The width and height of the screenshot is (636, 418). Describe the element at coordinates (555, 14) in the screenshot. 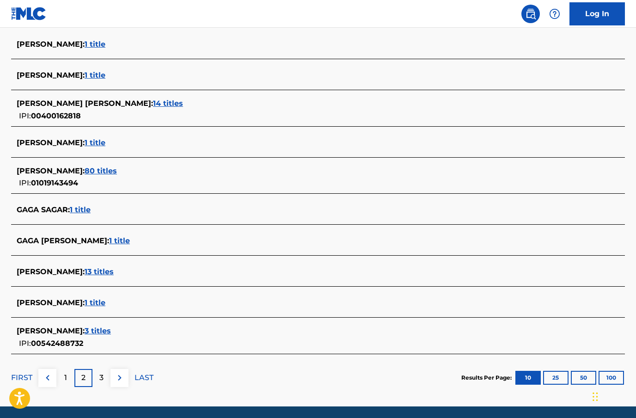

I see `div: Help` at that location.